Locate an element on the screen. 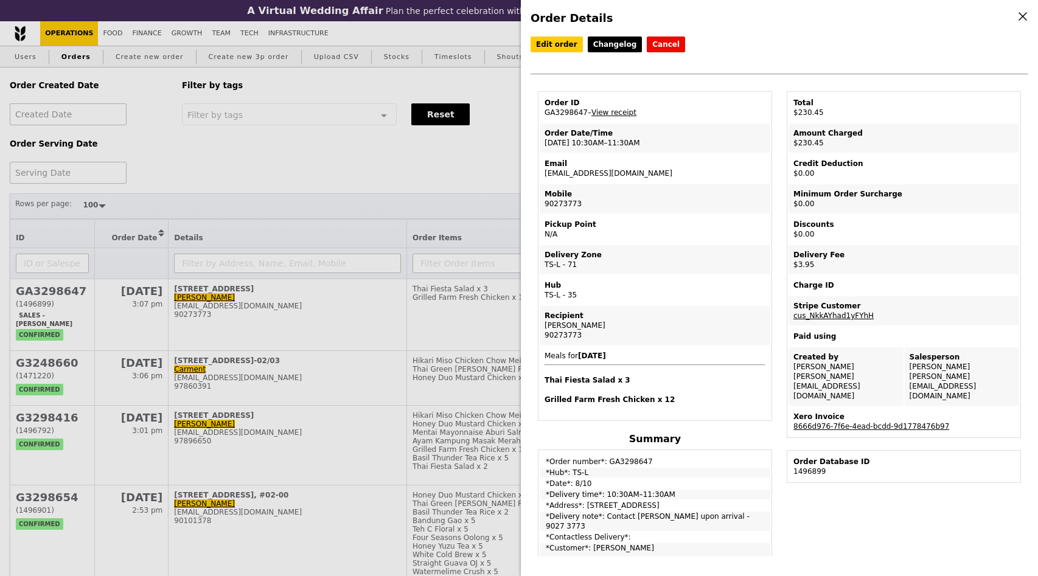  h4: Grilled Farm Fresh Chicken x 12 is located at coordinates (655, 400).